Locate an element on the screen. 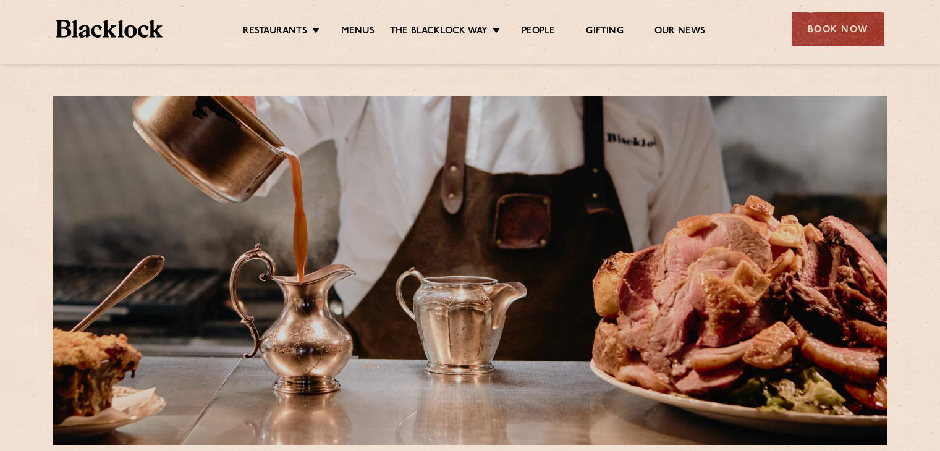  a: People is located at coordinates (538, 32).